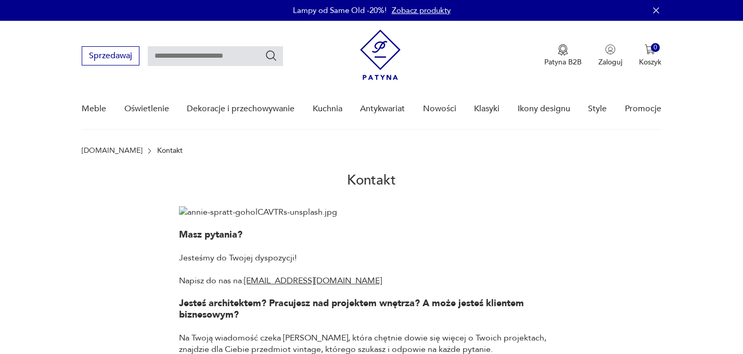  What do you see at coordinates (380, 55) in the screenshot?
I see `img: Patyna - sklep z meblami i dekoracjami vintage` at bounding box center [380, 55].